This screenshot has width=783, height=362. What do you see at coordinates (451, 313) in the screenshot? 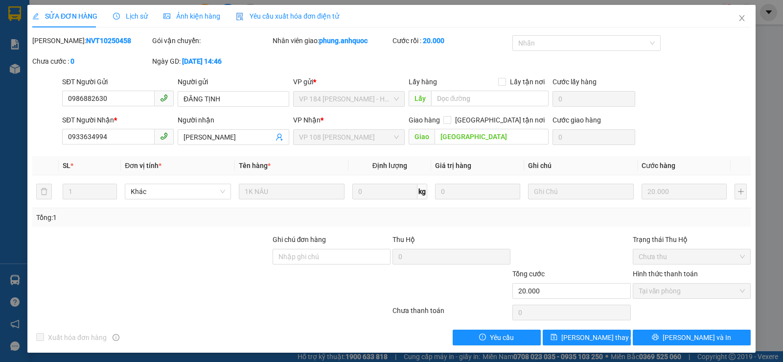
I see `div: Chưa thanh toán` at bounding box center [451, 313].